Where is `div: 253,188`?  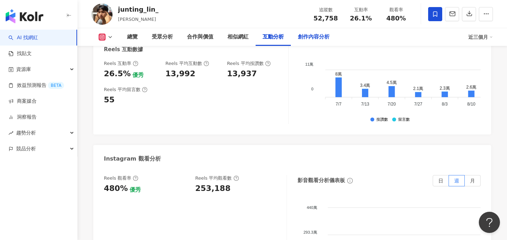 div: 253,188 is located at coordinates (213, 188).